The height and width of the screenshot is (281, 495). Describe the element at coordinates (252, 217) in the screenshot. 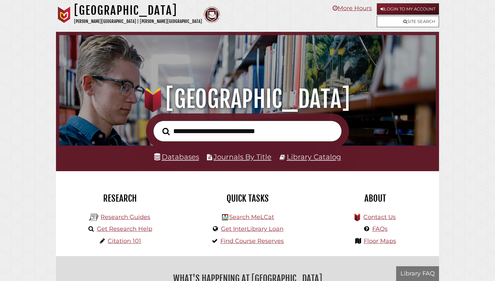

I see `a: Search MeLCat` at that location.